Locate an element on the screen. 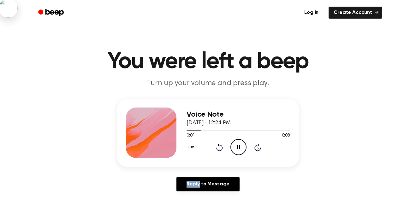 Image resolution: width=416 pixels, height=204 pixels. p: Turn up your volume and press play. is located at coordinates (208, 83).